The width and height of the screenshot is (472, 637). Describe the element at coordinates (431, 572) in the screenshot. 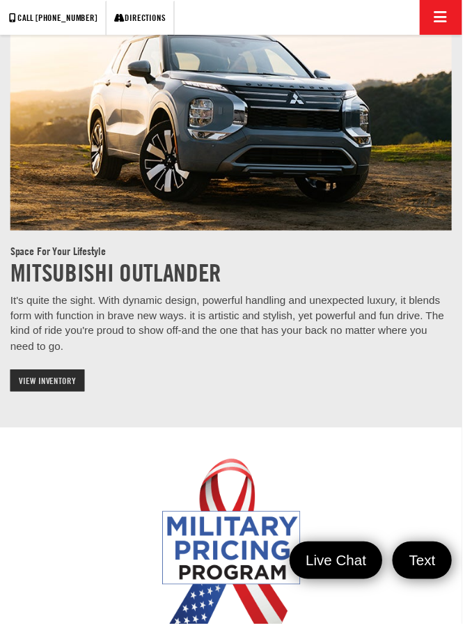

I see `span: Text` at that location.